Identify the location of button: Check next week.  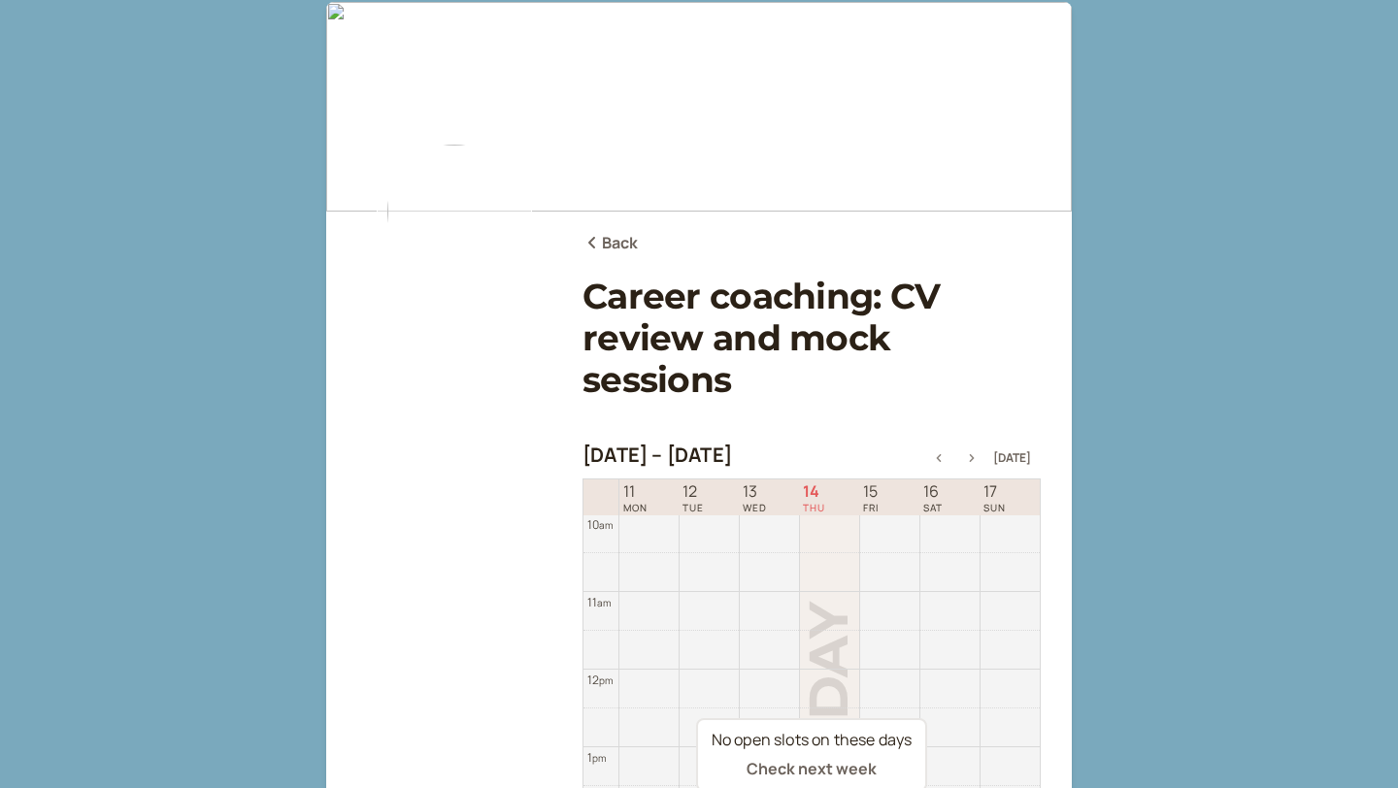
(812, 769).